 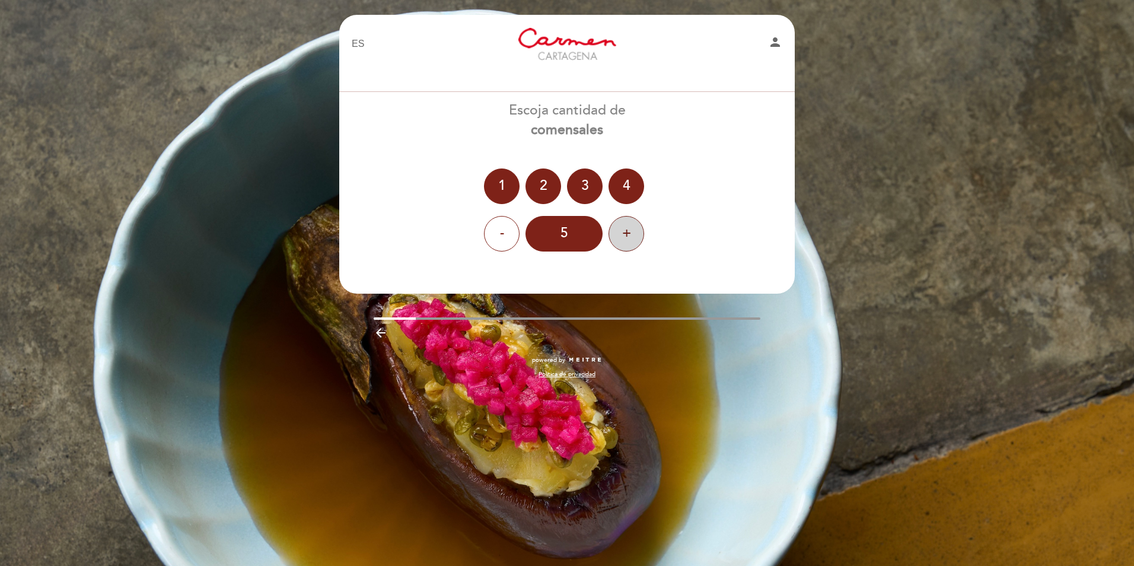 I want to click on i: person, so click(x=775, y=42).